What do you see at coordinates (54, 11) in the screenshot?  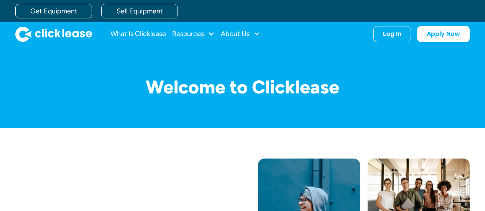 I see `a: Get Equipment` at bounding box center [54, 11].